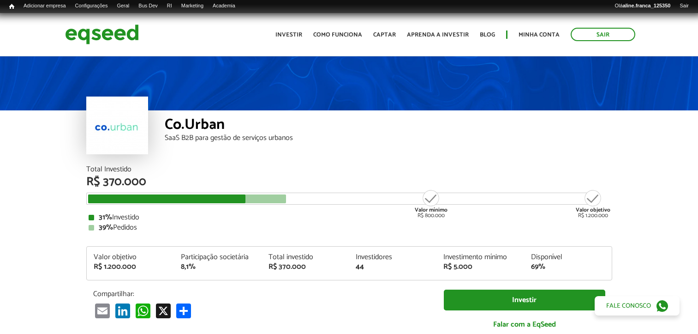  What do you see at coordinates (45, 6) in the screenshot?
I see `a: Adicionar empresa` at bounding box center [45, 6].